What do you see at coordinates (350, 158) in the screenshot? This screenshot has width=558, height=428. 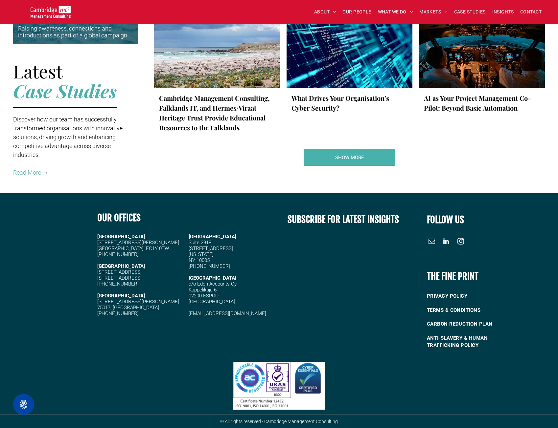 I see `span: SHOW MORE` at bounding box center [350, 158].